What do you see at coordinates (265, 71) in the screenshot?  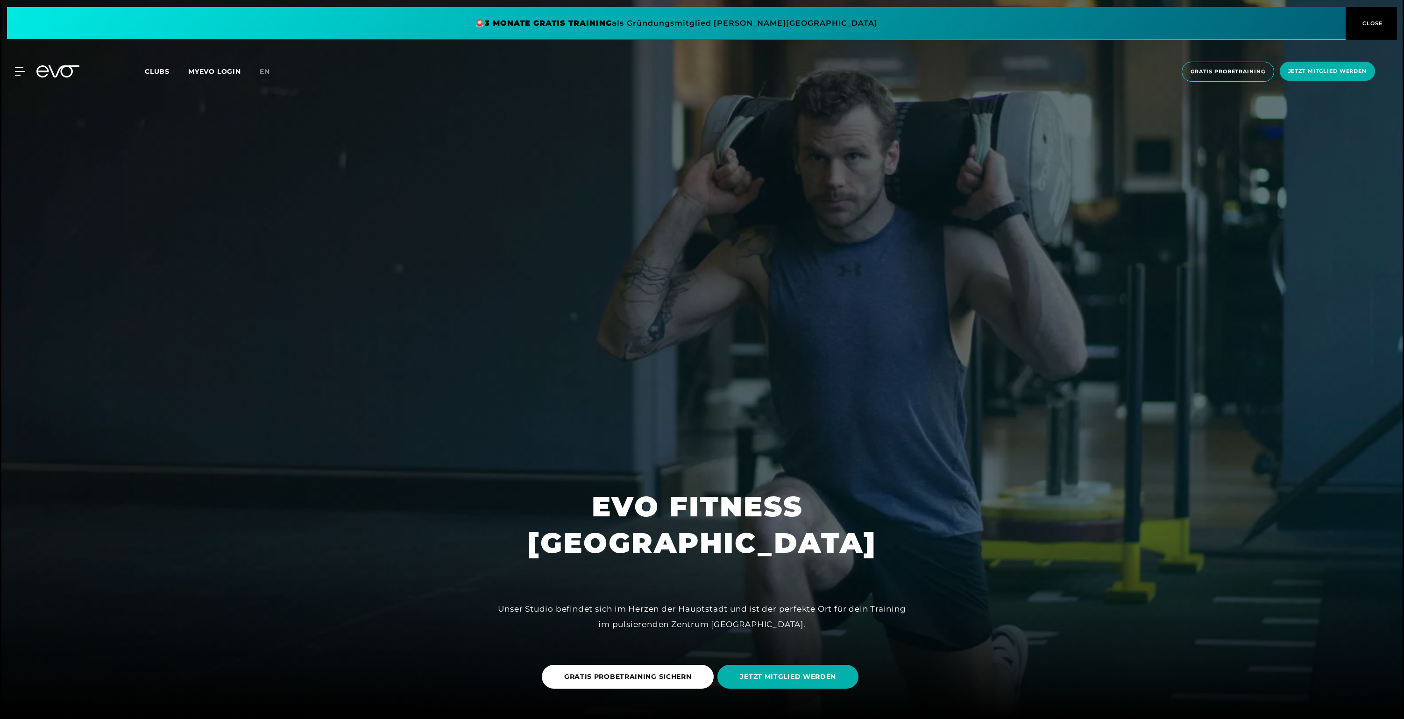 I see `span: en` at bounding box center [265, 71].